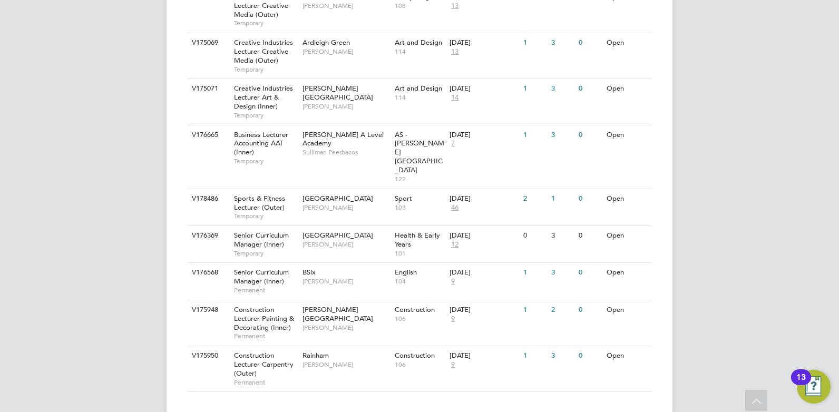 The image size is (839, 412). Describe the element at coordinates (208, 43) in the screenshot. I see `div: V175069` at that location.